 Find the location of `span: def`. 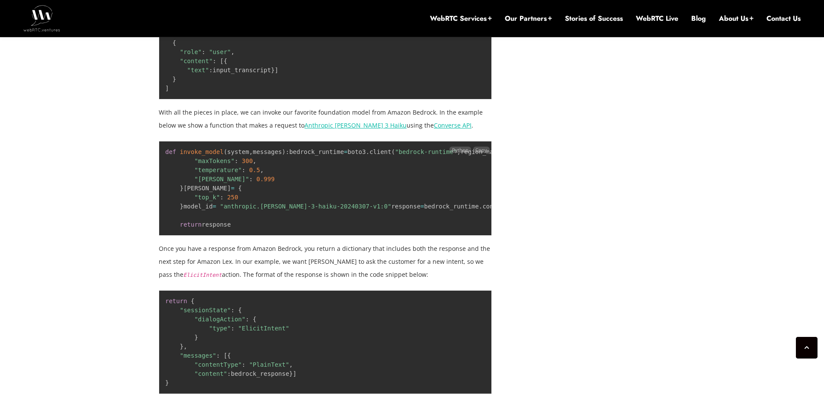

span: def is located at coordinates (170, 152).